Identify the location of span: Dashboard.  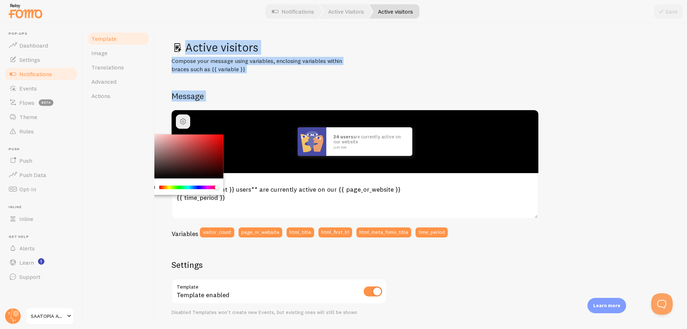
(34, 45).